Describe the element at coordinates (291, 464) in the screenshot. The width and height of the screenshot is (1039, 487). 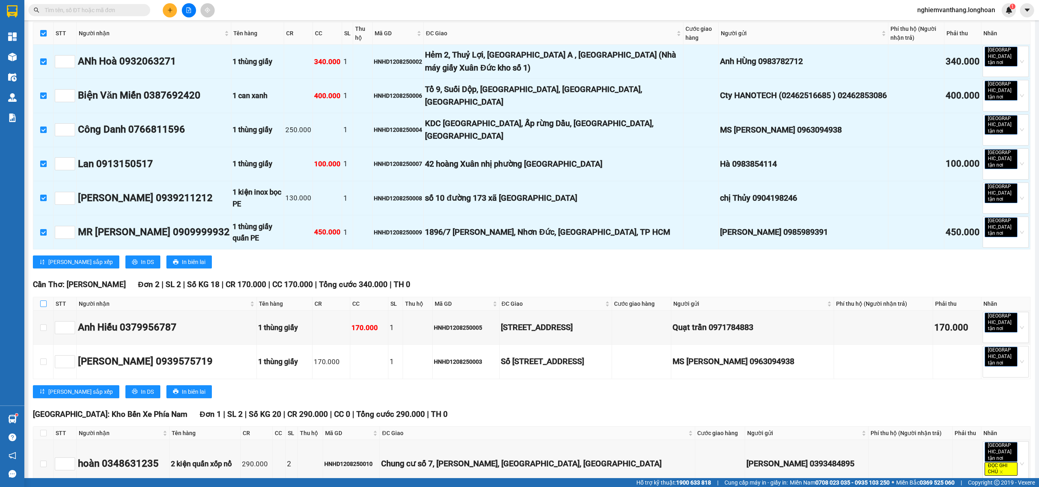
I see `div: 2` at that location.